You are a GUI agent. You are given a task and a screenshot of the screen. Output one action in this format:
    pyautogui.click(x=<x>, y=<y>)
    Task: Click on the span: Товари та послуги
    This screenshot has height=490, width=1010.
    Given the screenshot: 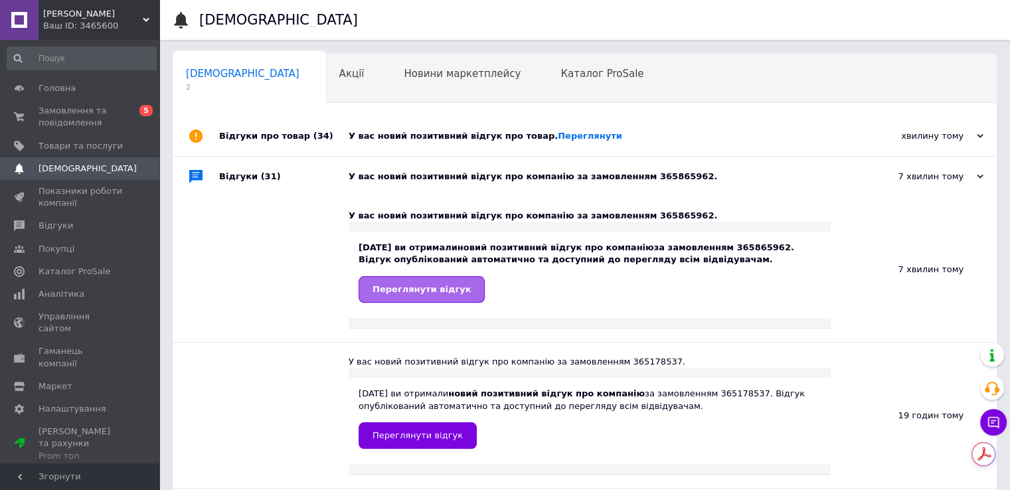 What is the action you would take?
    pyautogui.click(x=80, y=146)
    